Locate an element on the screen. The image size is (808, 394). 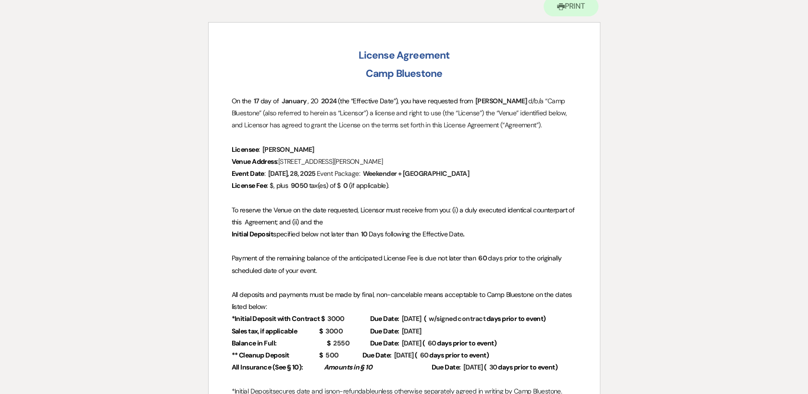
span: 2550 is located at coordinates (341, 343).